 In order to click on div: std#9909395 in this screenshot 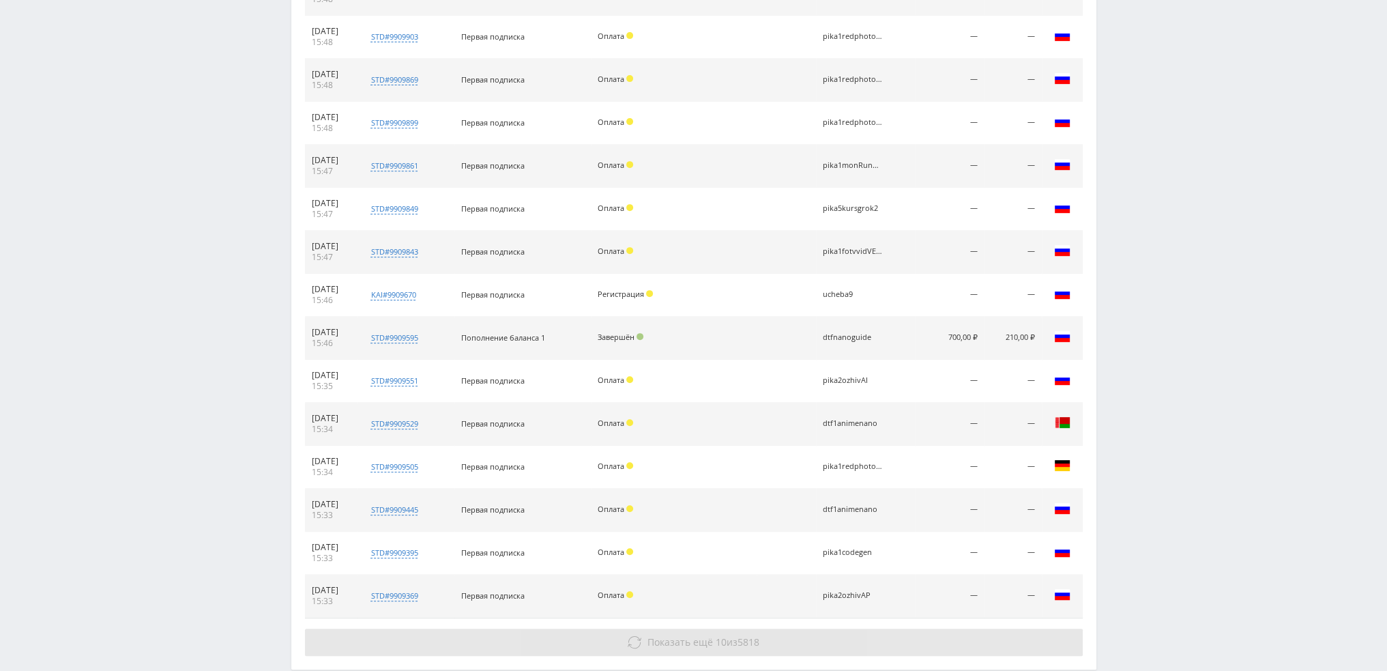, I will do `click(394, 553)`.